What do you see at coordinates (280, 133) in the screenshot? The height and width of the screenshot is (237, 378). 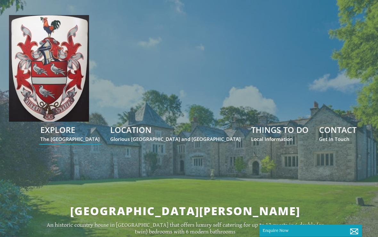 I see `a: THINGS TO DOLocal Information` at bounding box center [280, 133].